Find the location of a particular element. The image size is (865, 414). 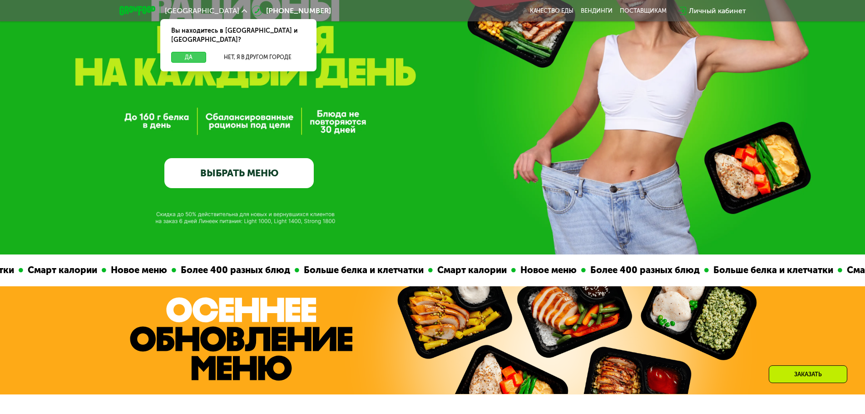

a: ВЫБРАТЬ МЕНЮ is located at coordinates (239, 173).